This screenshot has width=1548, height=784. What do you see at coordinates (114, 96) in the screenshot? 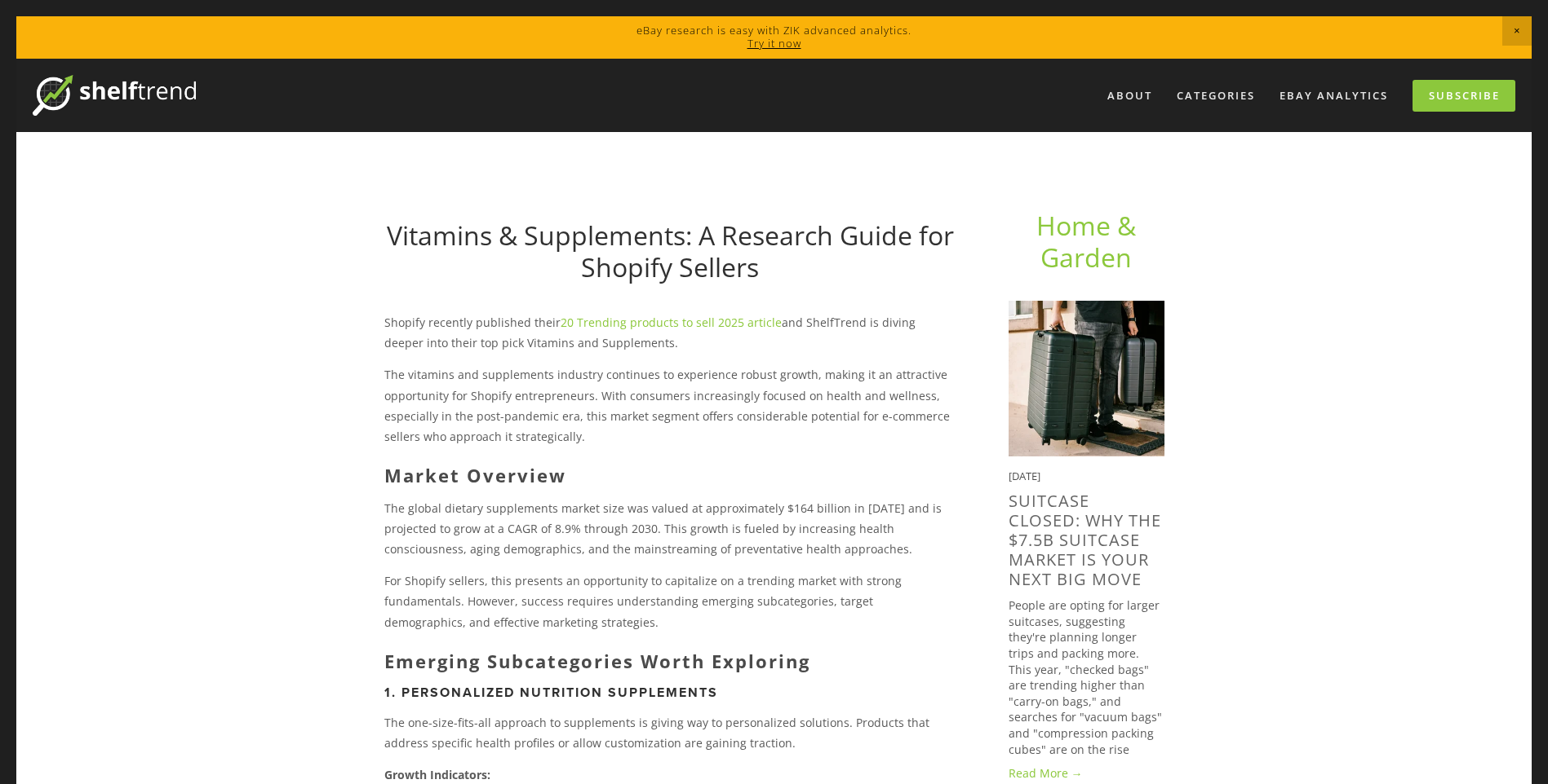
I see `img: ShelfTrend` at bounding box center [114, 96].